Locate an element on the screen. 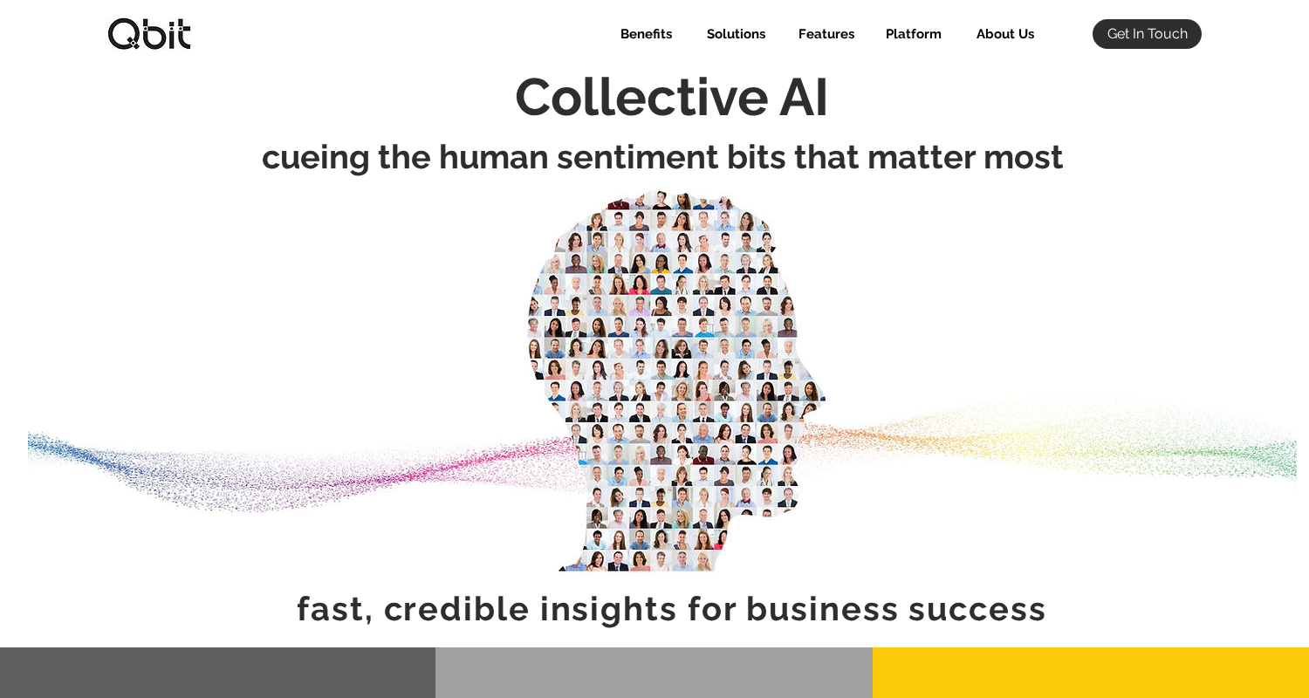 This screenshot has width=1309, height=698. span: fast, credible insights for business success is located at coordinates (672, 608).